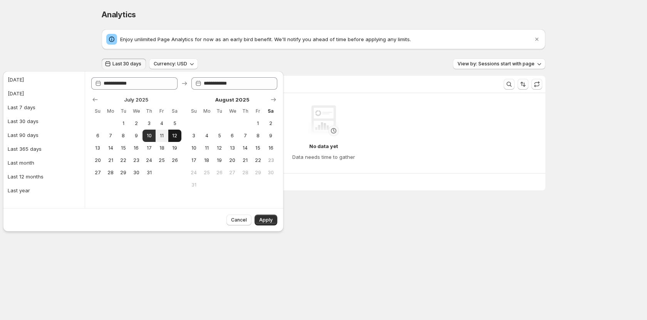 The height and width of the screenshot is (320, 647). I want to click on span: 1, so click(123, 124).